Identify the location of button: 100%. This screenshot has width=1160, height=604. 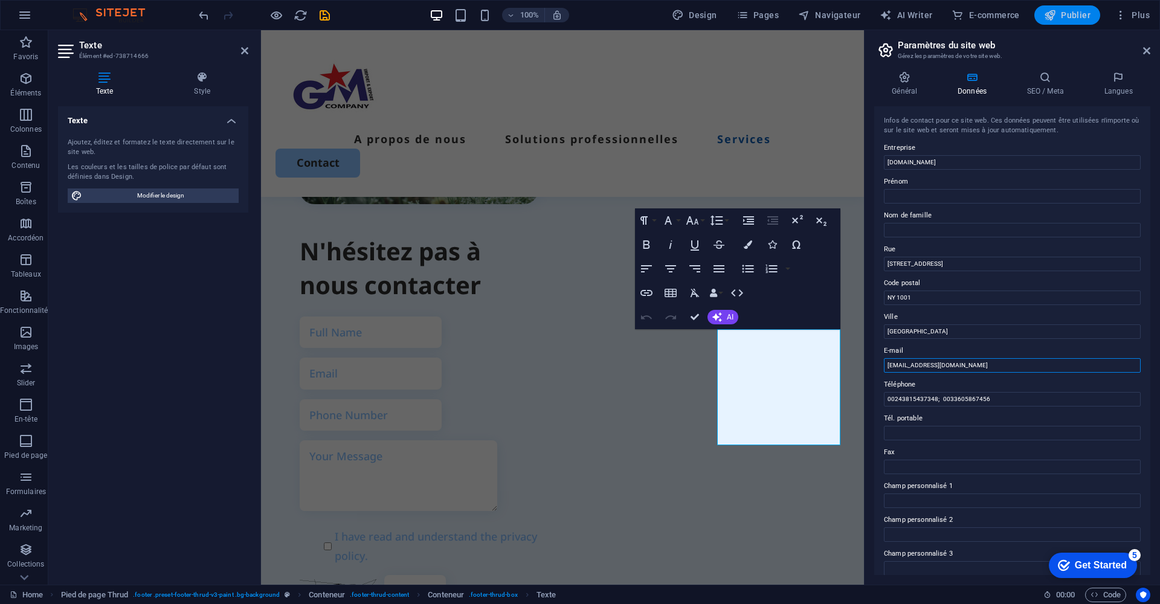
(523, 15).